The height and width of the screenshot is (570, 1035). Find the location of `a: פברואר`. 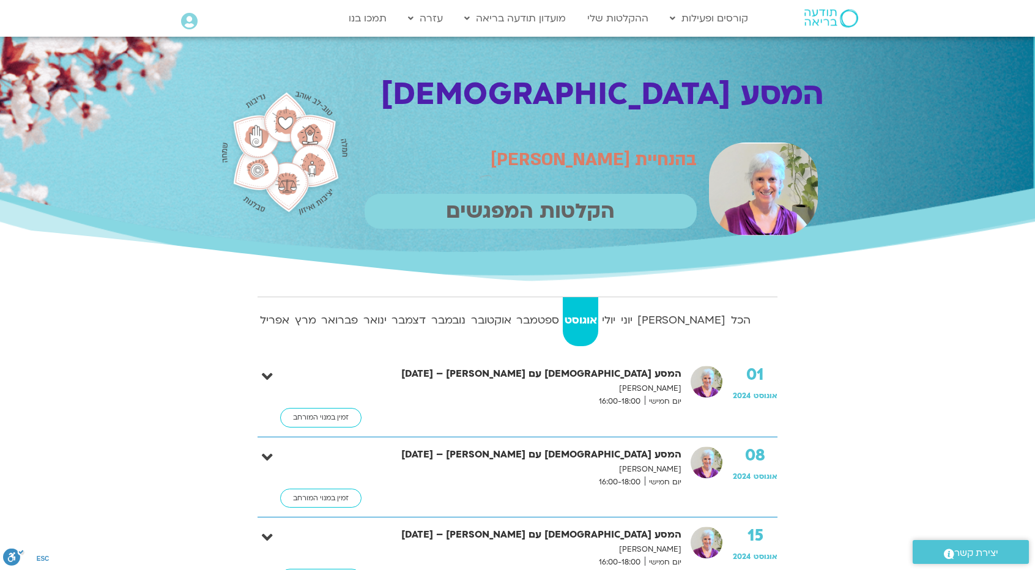

a: פברואר is located at coordinates (339, 322).